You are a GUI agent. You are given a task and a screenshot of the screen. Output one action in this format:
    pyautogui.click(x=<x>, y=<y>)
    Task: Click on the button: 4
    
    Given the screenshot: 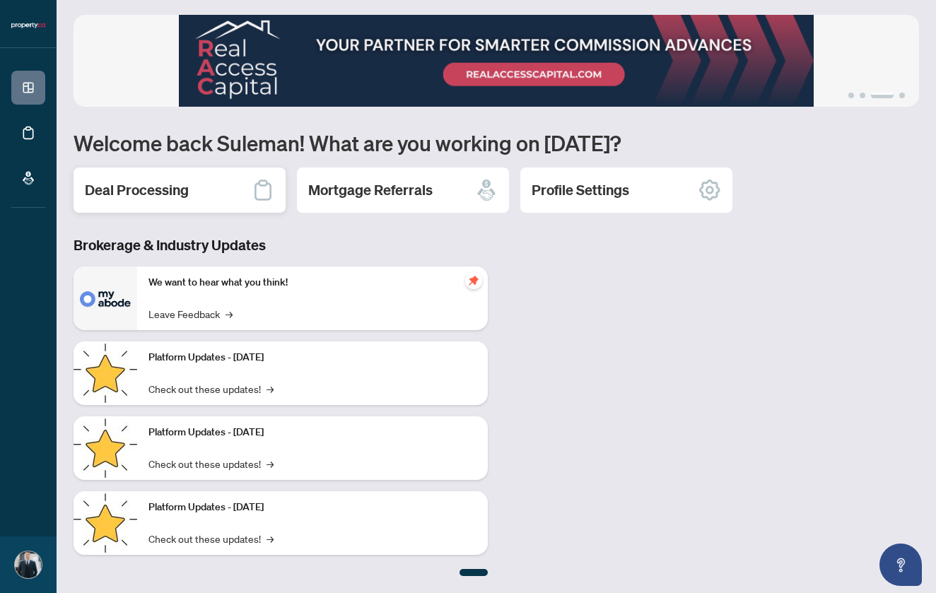 What is the action you would take?
    pyautogui.click(x=902, y=95)
    